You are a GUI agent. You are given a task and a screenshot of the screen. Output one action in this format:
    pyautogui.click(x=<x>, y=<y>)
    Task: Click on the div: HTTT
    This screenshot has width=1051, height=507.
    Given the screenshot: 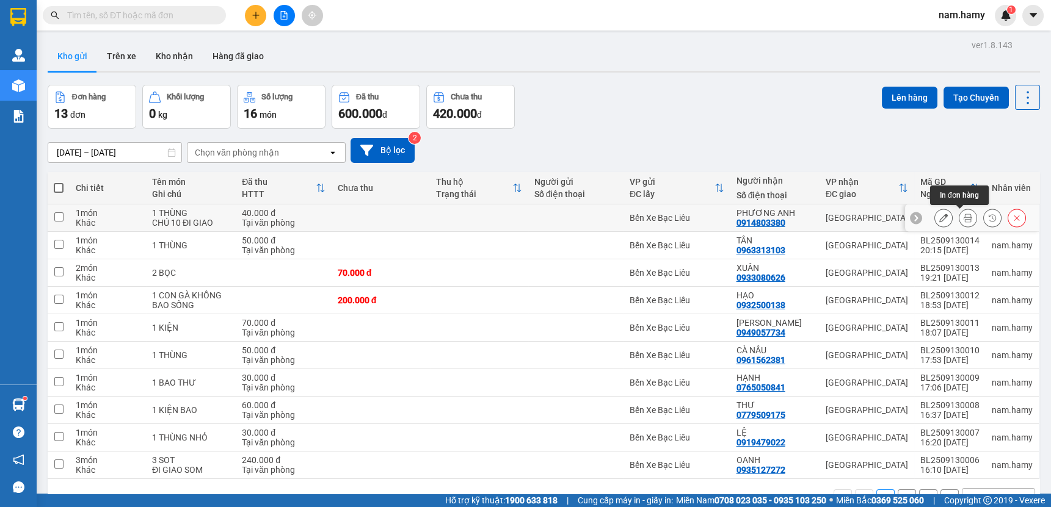 What is the action you would take?
    pyautogui.click(x=278, y=194)
    